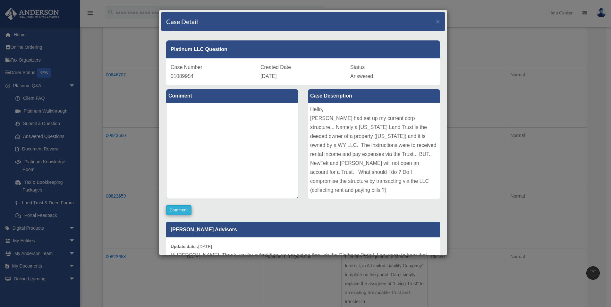 The image size is (611, 307). I want to click on span: 01089954, so click(182, 76).